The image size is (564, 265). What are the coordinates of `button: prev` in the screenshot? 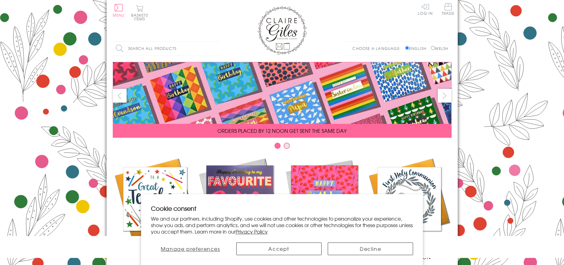 It's located at (120, 96).